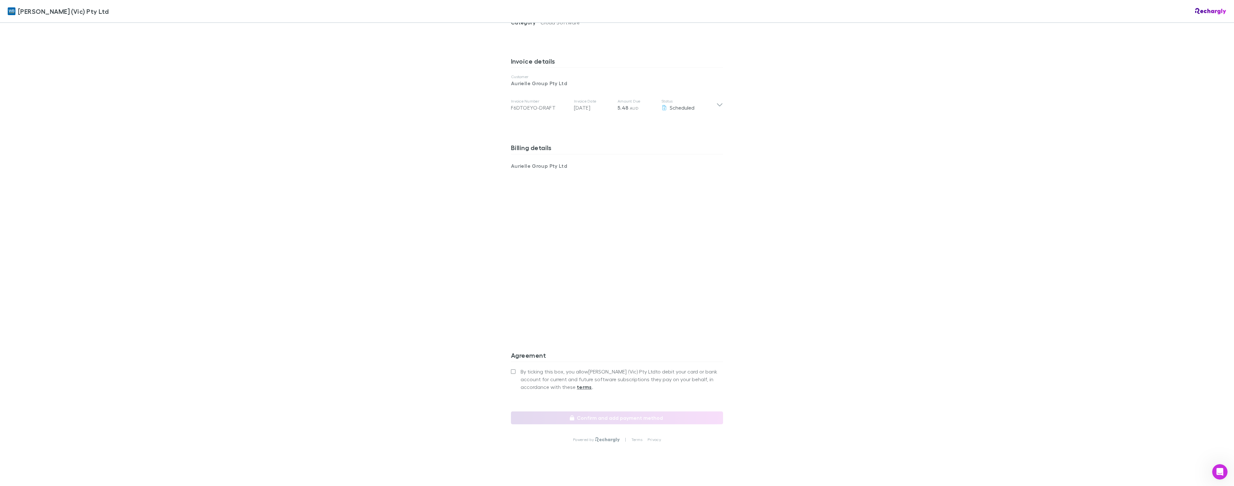 The width and height of the screenshot is (1234, 486). What do you see at coordinates (617, 77) in the screenshot?
I see `p: Customer` at bounding box center [617, 77].